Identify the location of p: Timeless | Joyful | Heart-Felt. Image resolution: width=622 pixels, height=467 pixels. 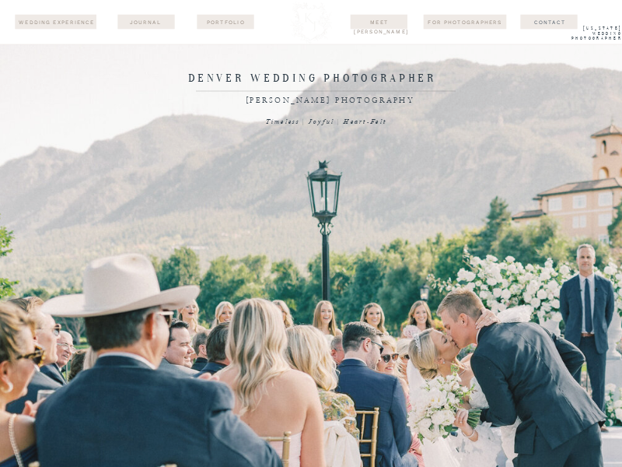
(326, 124).